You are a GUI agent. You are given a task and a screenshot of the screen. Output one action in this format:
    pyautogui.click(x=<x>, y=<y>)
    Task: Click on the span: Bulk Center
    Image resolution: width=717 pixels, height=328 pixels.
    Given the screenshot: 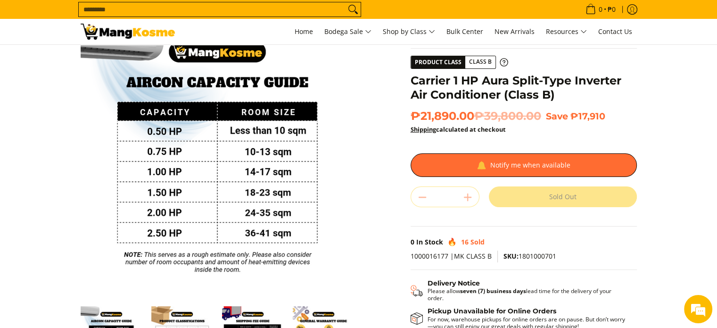 What is the action you would take?
    pyautogui.click(x=465, y=31)
    